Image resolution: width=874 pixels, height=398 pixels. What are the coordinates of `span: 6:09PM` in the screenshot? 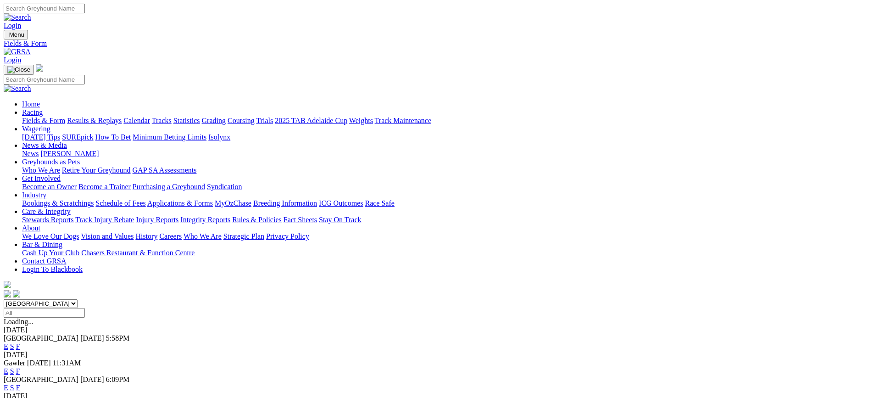 It's located at (118, 379).